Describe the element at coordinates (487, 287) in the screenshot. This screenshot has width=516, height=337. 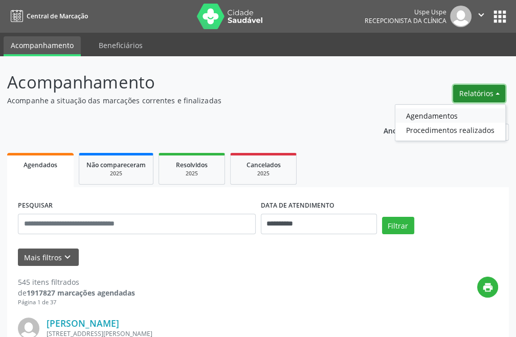
I see `button: print` at that location.